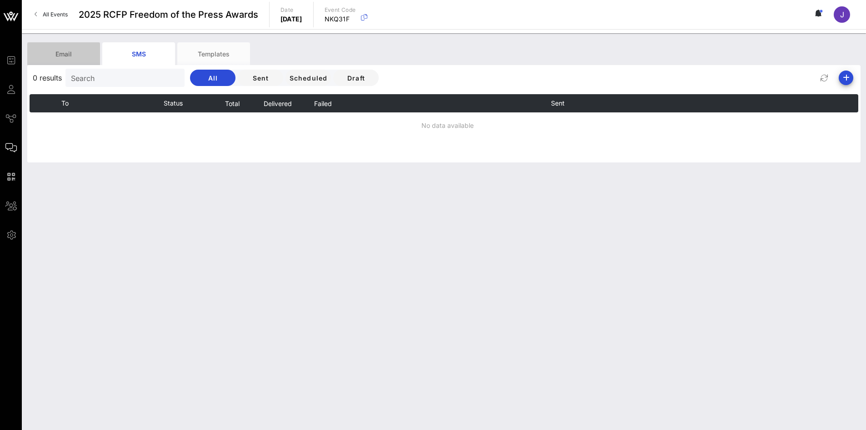 The width and height of the screenshot is (866, 430). I want to click on th: Delivered, so click(277, 103).